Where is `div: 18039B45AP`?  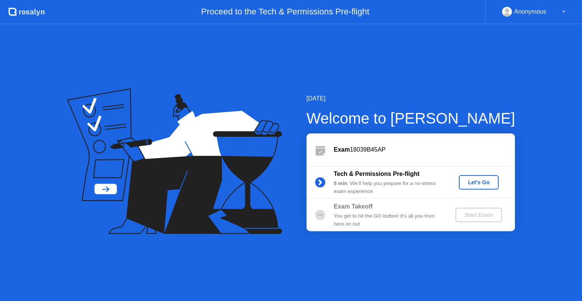
div: 18039B45AP is located at coordinates (425, 150).